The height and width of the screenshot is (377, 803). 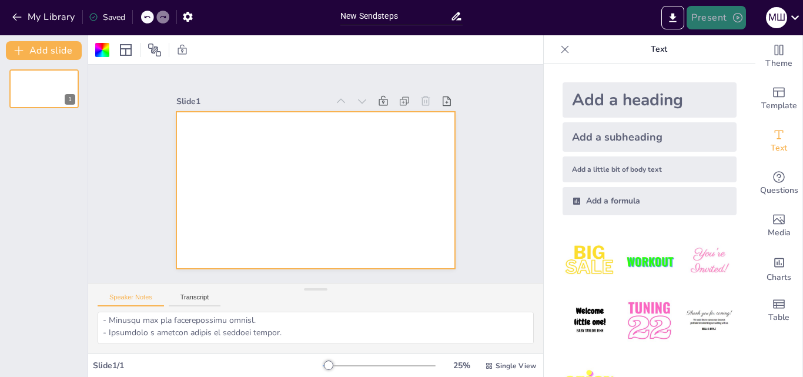 What do you see at coordinates (650, 169) in the screenshot?
I see `div: Add a little bit of body text` at bounding box center [650, 169].